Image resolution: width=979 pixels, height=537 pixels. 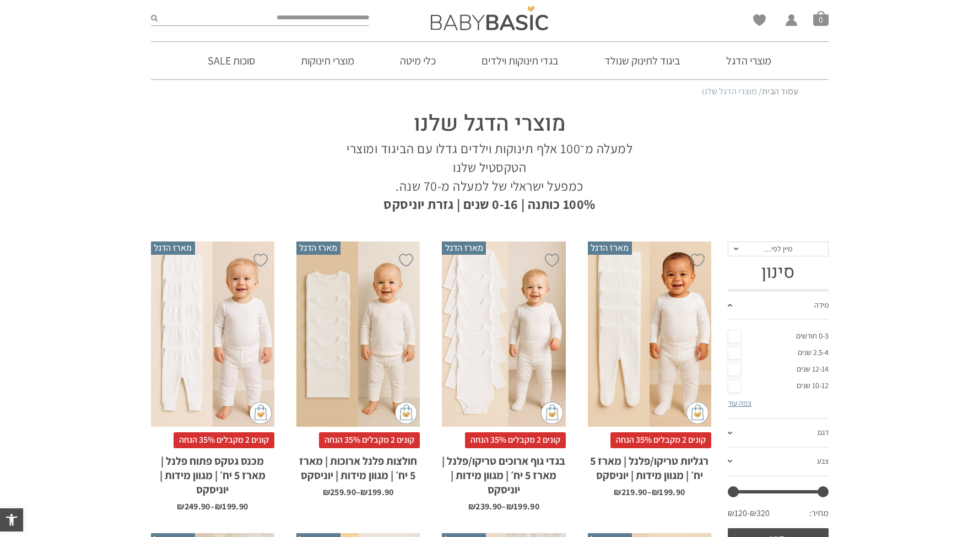 What do you see at coordinates (821, 18) in the screenshot?
I see `span: סל קניות` at bounding box center [821, 18].